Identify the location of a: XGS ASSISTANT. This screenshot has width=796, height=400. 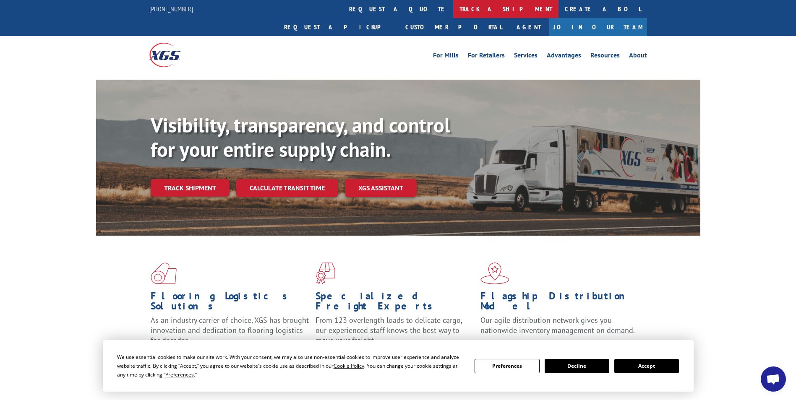
(381, 188).